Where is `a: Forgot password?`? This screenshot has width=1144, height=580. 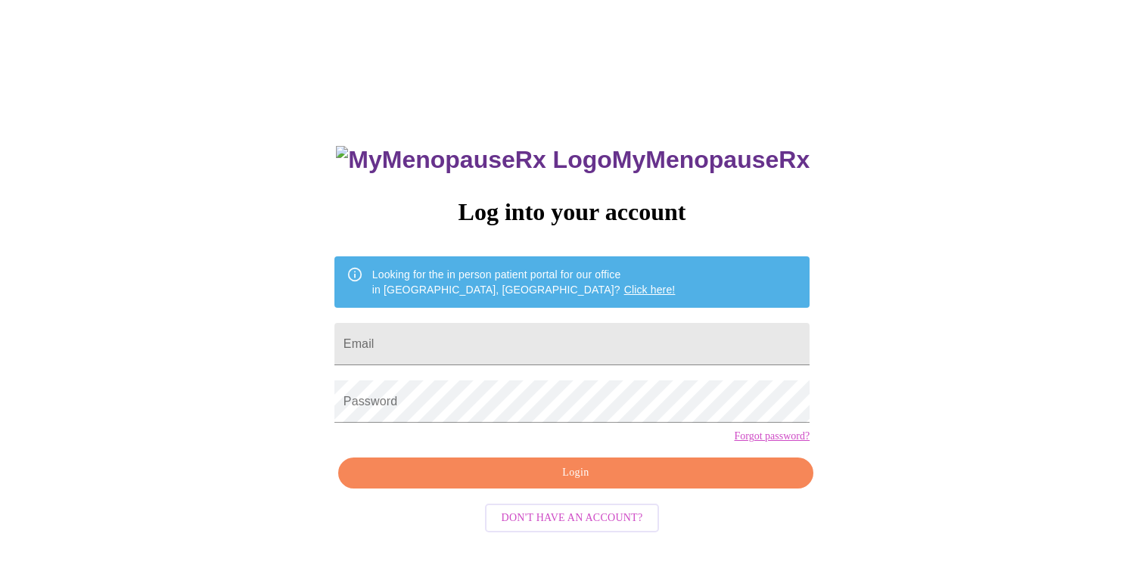 a: Forgot password? is located at coordinates (771, 436).